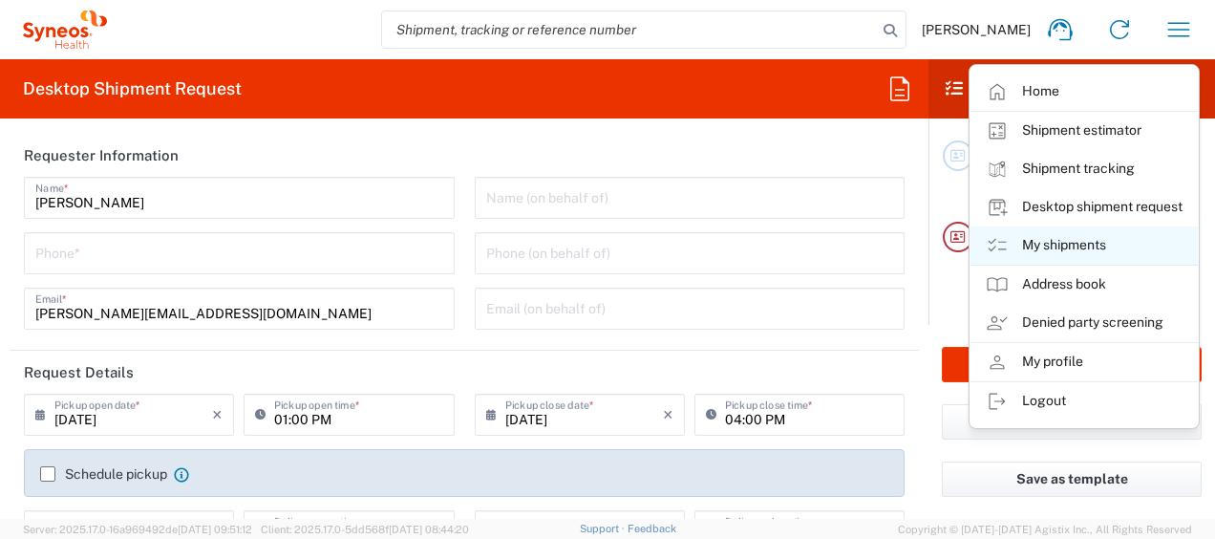  I want to click on a: My profile, so click(1084, 362).